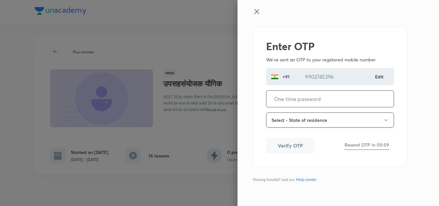 This screenshot has height=206, width=439. What do you see at coordinates (275, 77) in the screenshot?
I see `img: India` at bounding box center [275, 77].